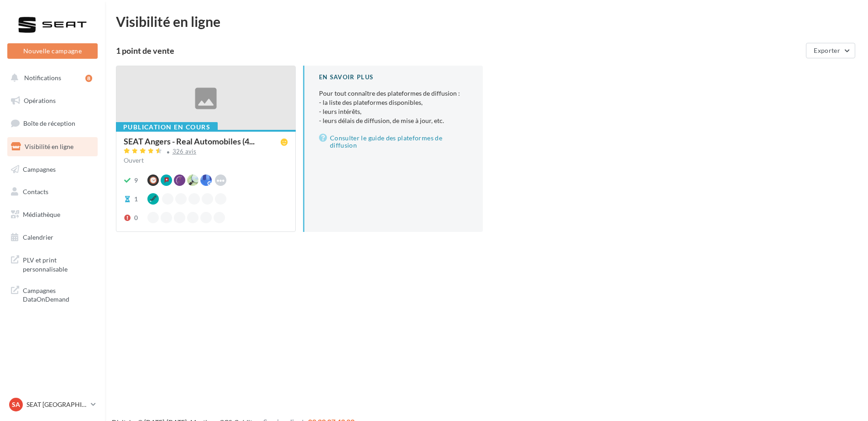 The height and width of the screenshot is (421, 868). What do you see at coordinates (40, 100) in the screenshot?
I see `span: Opérations` at bounding box center [40, 100].